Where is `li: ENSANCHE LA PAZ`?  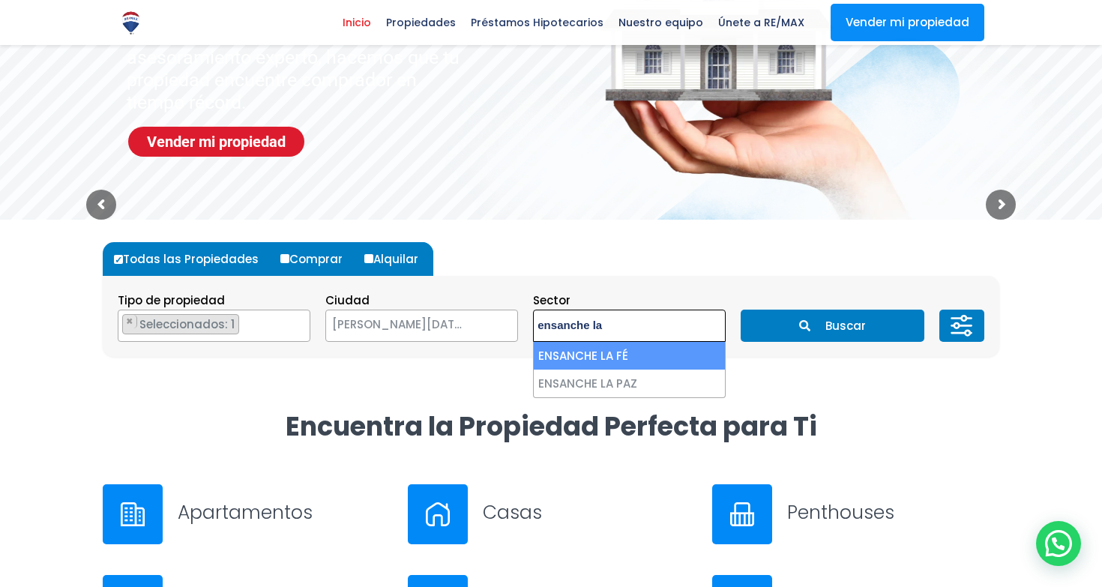
li: ENSANCHE LA PAZ is located at coordinates (629, 383).